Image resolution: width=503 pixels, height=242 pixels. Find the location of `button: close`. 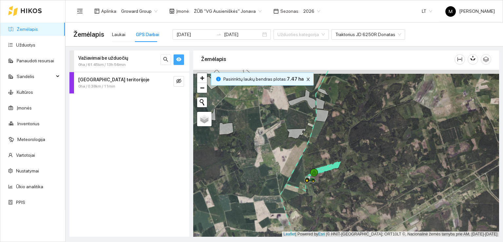

button: close is located at coordinates (308, 79).